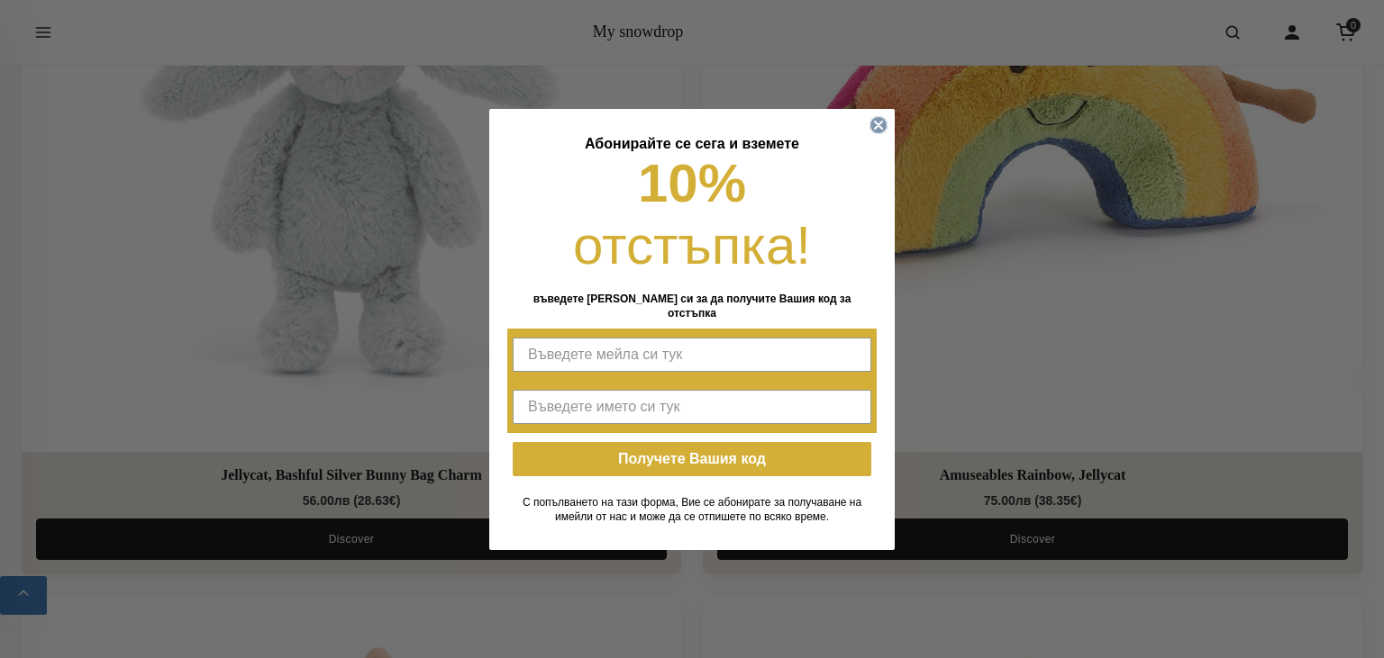 This screenshot has width=1384, height=658. I want to click on button: Получете Вашия код, so click(692, 459).